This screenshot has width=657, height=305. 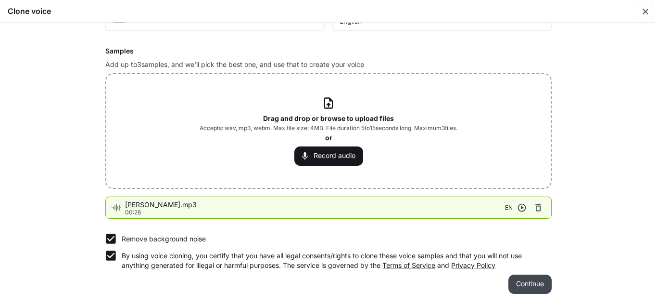 What do you see at coordinates (333, 260) in the screenshot?
I see `p: By using voice cloning, you certify that you have all legal consents/rights to clone these voice ...` at bounding box center [333, 260].